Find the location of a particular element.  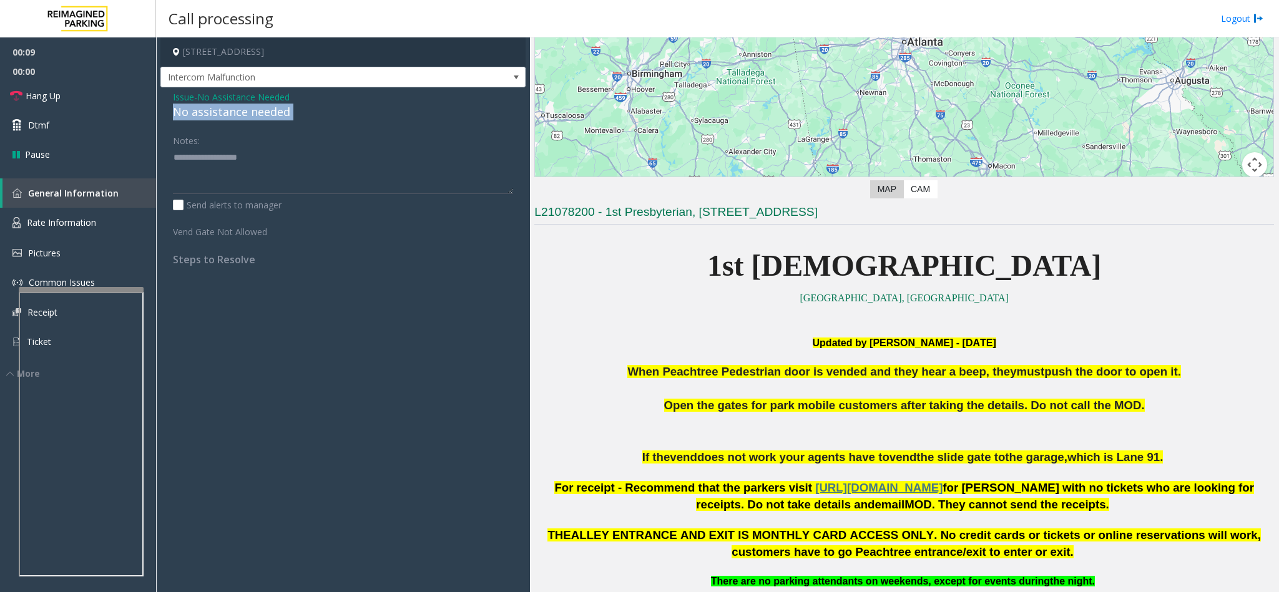

div: More is located at coordinates (81, 373).